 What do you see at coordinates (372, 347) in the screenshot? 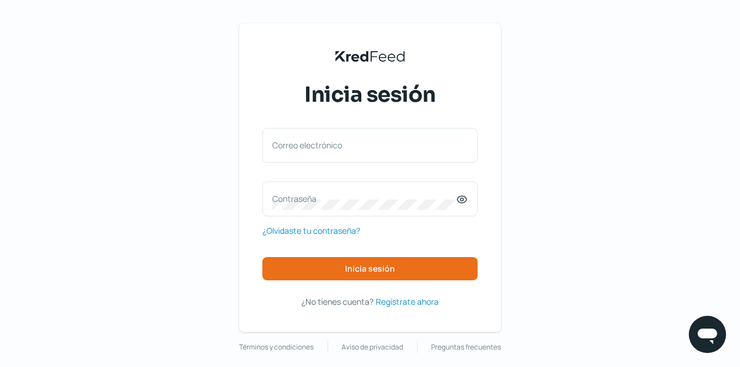
I see `span: Aviso de privacidad` at bounding box center [372, 347].